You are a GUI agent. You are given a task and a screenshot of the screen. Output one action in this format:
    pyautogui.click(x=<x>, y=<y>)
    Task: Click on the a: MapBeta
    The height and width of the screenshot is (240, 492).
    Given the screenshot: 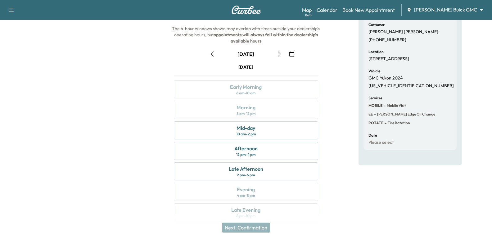 What is the action you would take?
    pyautogui.click(x=306, y=10)
    